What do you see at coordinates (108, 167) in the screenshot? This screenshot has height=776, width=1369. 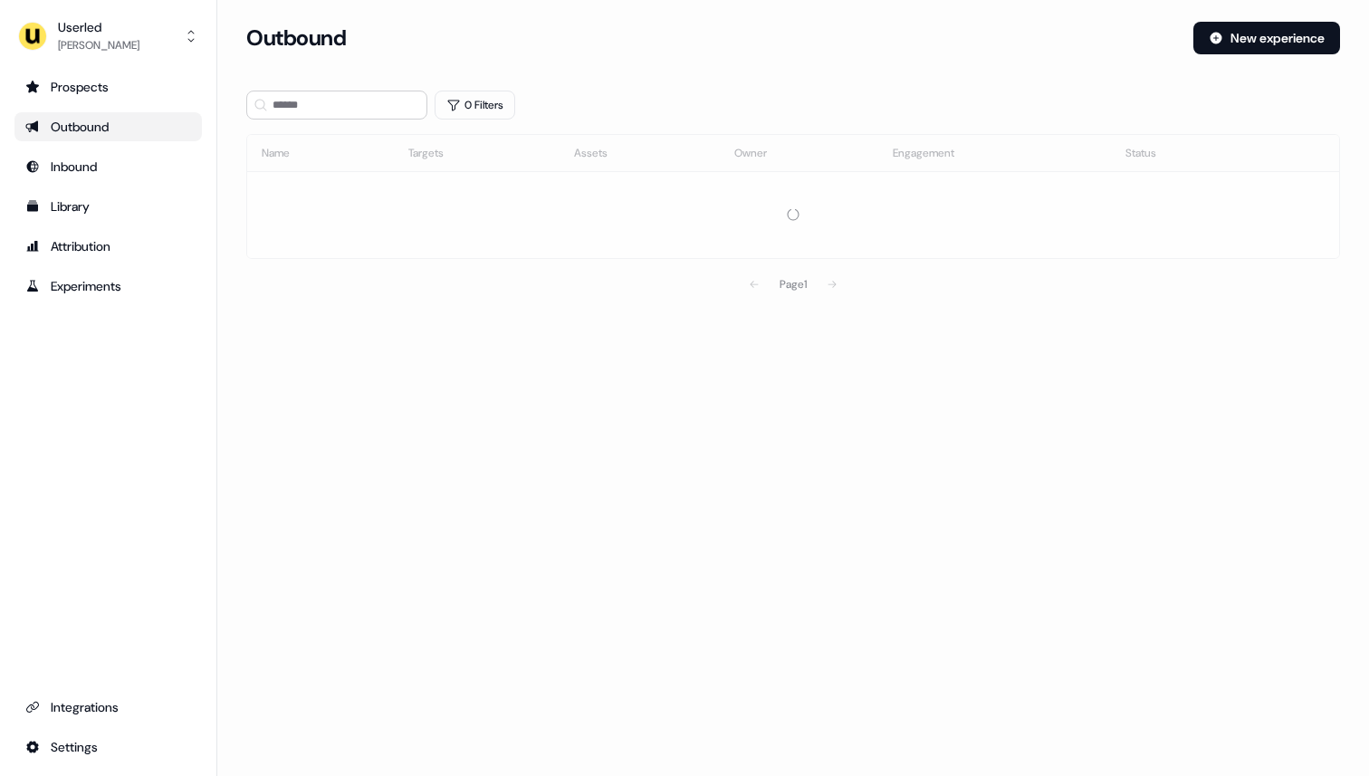 I see `div: Inbound` at bounding box center [108, 167].